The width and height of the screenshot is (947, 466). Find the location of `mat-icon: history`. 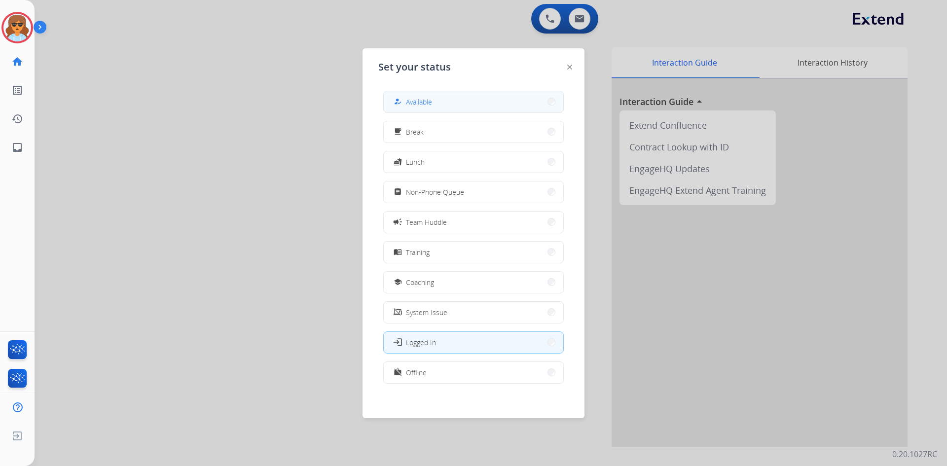

mat-icon: history is located at coordinates (17, 119).